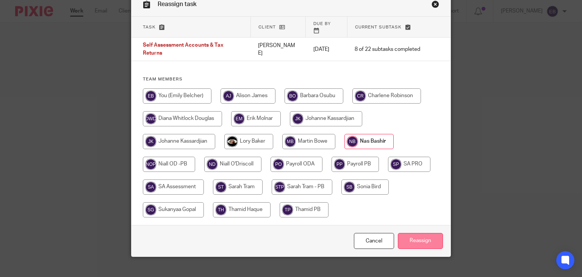 The height and width of the screenshot is (277, 582). What do you see at coordinates (177, 4) in the screenshot?
I see `span: Reassign task` at bounding box center [177, 4].